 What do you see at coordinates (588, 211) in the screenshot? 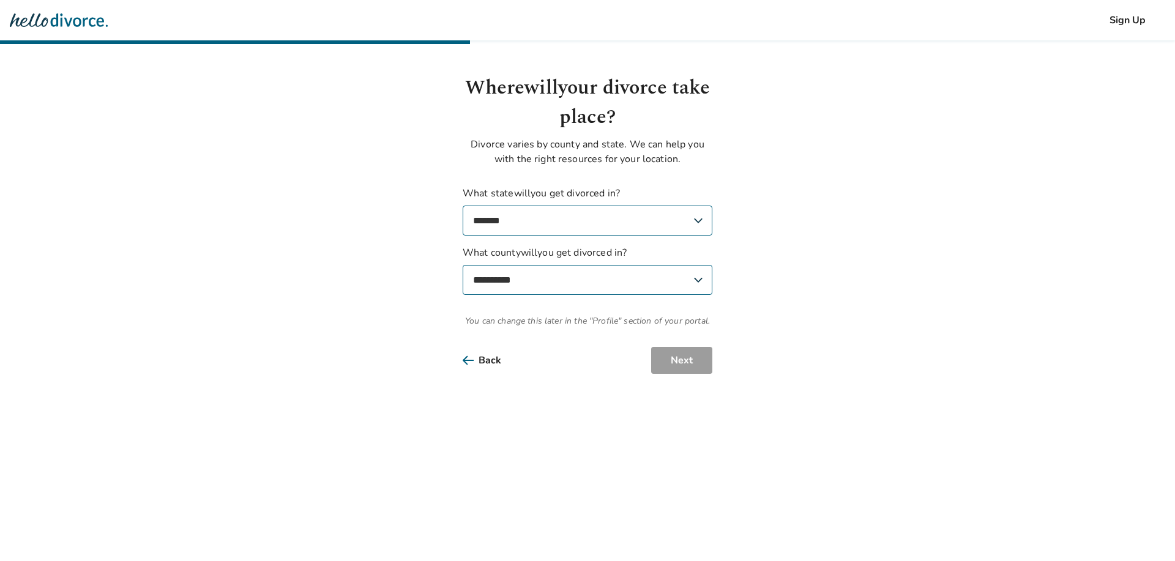
I see `label: What state will you get divorced in?` at bounding box center [588, 211].